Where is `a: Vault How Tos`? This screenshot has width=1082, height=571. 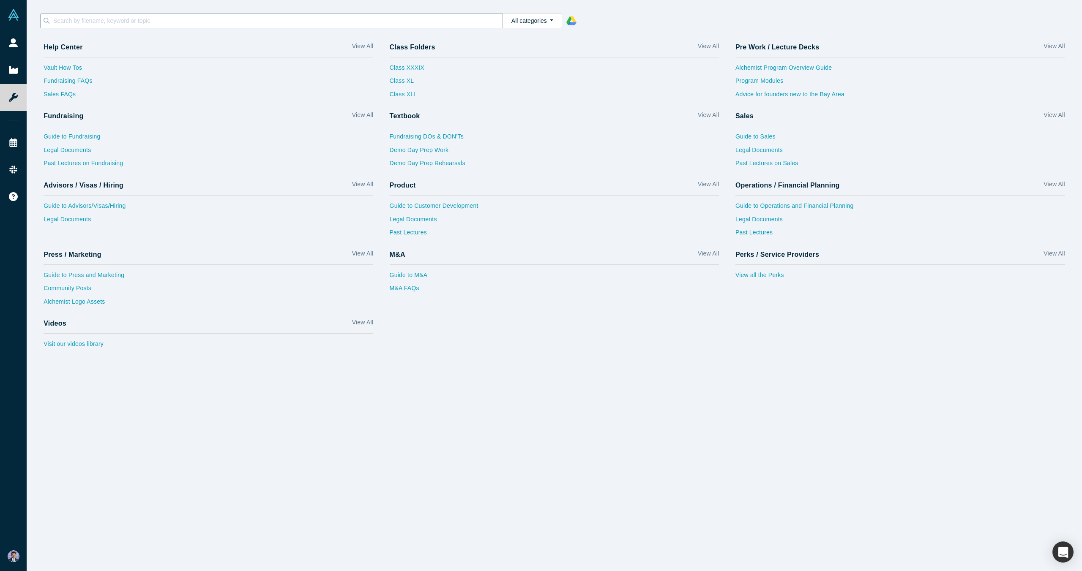
a: Vault How Tos is located at coordinates (208, 70).